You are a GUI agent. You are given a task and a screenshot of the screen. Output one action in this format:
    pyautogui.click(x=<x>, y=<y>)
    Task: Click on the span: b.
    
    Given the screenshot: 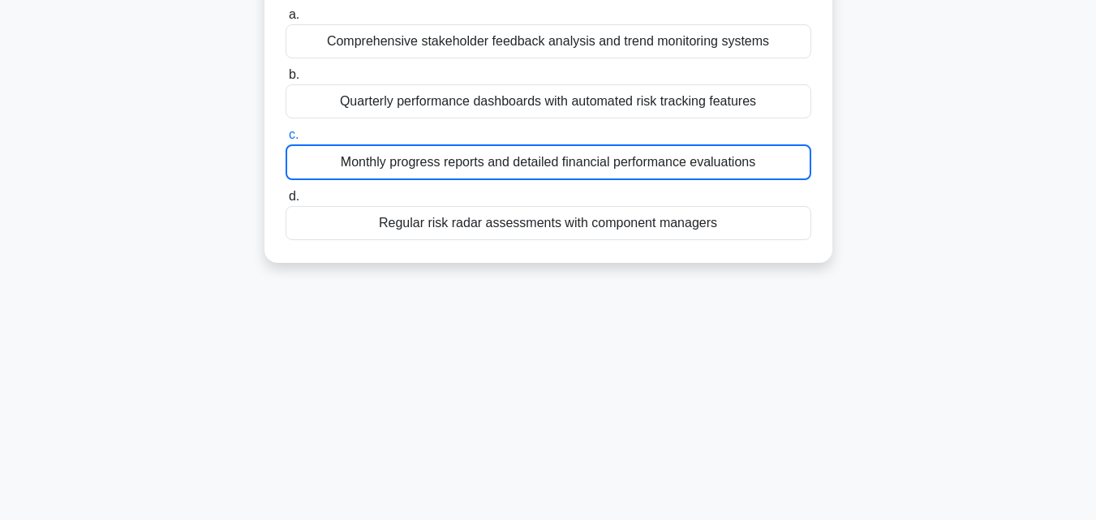 What is the action you would take?
    pyautogui.click(x=294, y=74)
    